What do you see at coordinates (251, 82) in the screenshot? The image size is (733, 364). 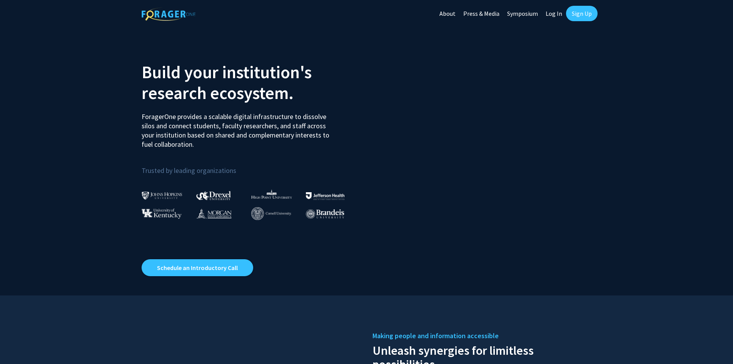 I see `h2: Build your institution's research ecosystem.` at bounding box center [251, 82].